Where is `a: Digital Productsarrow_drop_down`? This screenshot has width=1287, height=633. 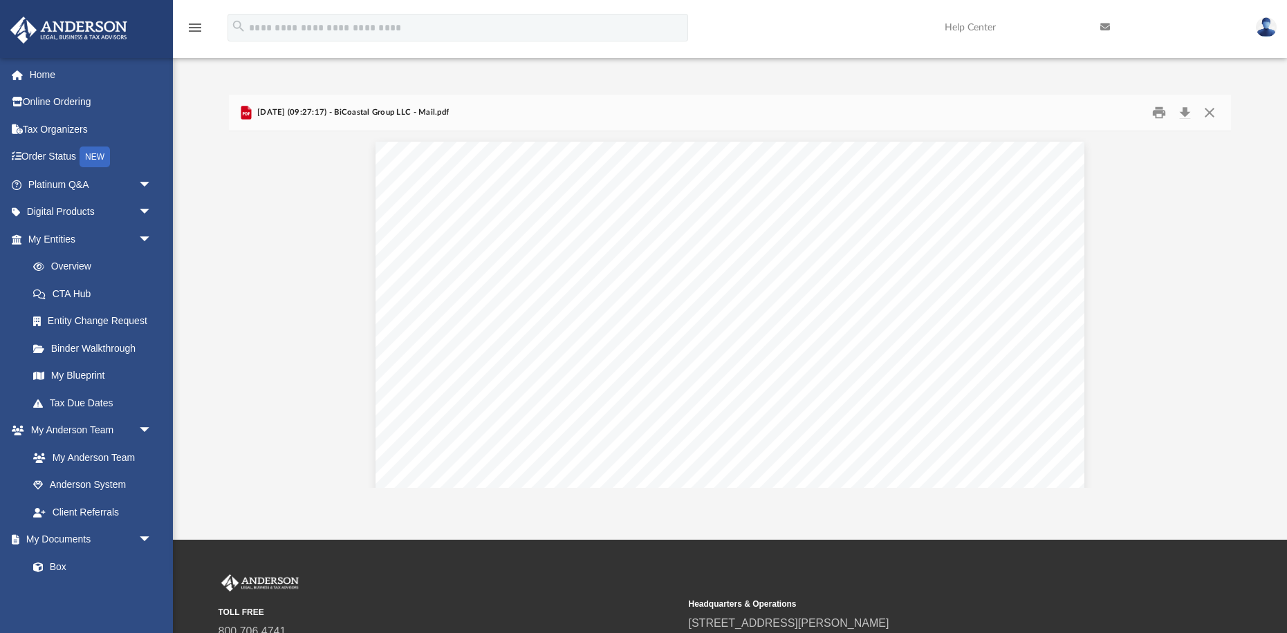 a: Digital Productsarrow_drop_down is located at coordinates (91, 212).